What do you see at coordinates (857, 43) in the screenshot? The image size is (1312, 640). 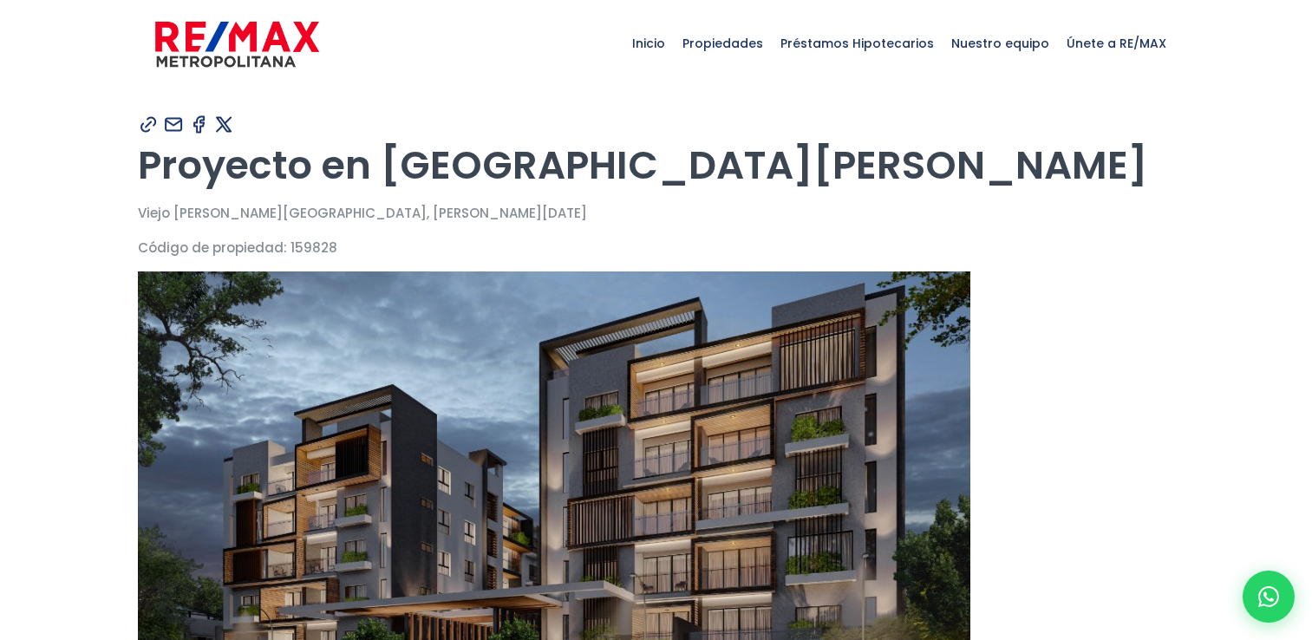 I see `span: Préstamos Hipotecarios` at bounding box center [857, 43].